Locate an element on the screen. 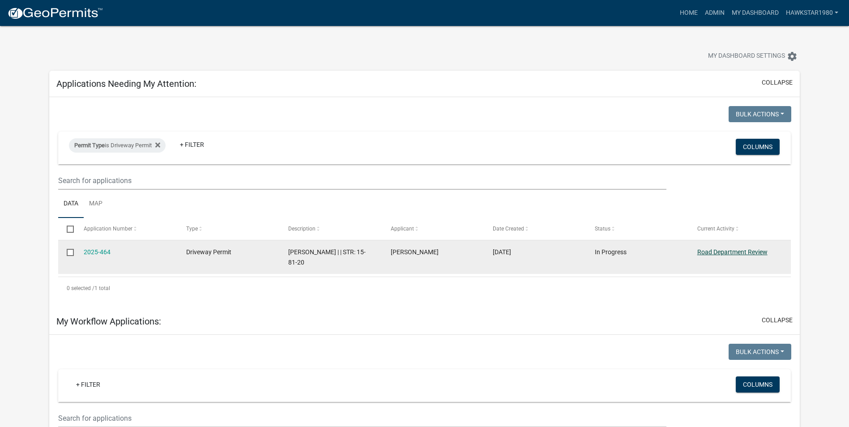 Image resolution: width=849 pixels, height=427 pixels. datatable-header-cell: Description is located at coordinates (331, 229).